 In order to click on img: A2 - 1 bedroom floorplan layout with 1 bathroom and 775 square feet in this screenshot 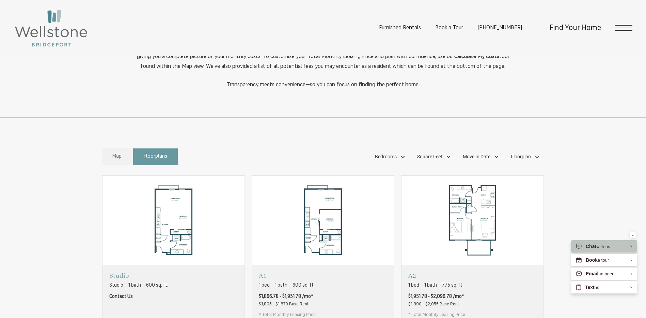, I will do `click(473, 220)`.